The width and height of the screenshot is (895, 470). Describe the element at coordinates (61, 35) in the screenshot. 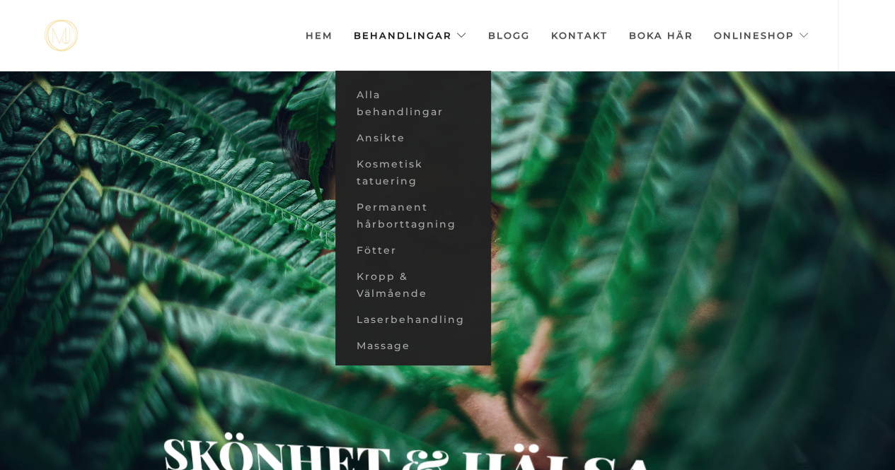

I see `a: mjstudio mjstudio mjstudio` at that location.